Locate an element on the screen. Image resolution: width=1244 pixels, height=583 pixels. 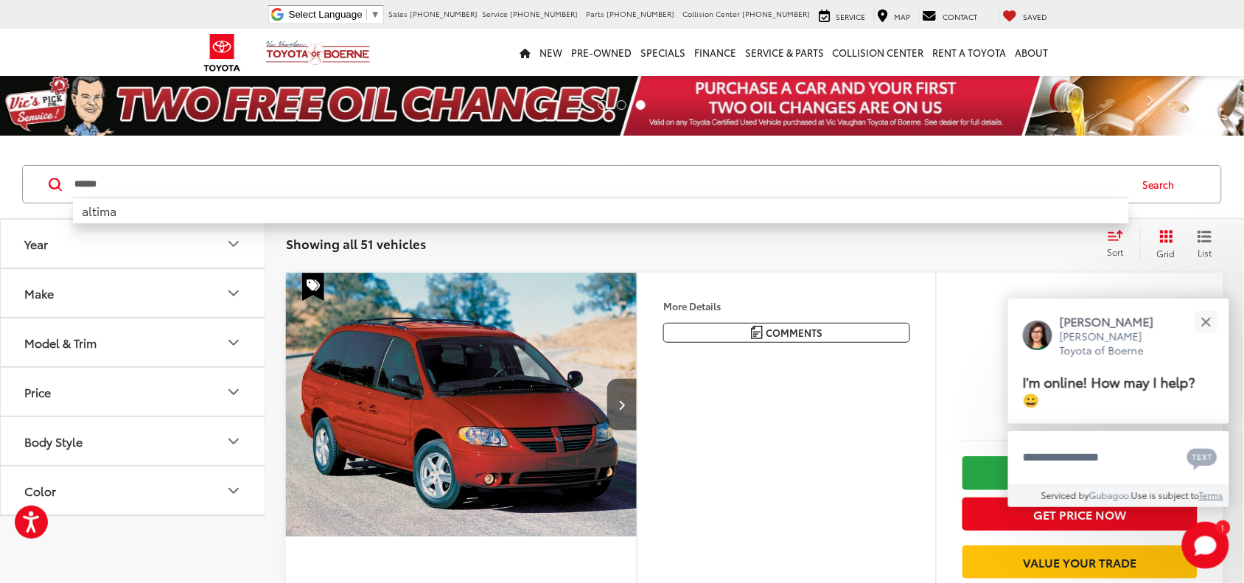
span: 1 is located at coordinates (1222, 527).